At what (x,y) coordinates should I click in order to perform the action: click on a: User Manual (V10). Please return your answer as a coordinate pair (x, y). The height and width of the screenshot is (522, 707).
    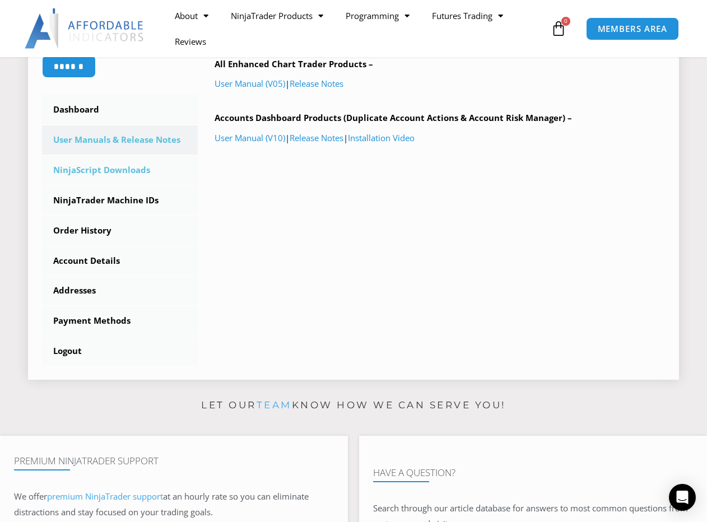
    Looking at the image, I should click on (250, 138).